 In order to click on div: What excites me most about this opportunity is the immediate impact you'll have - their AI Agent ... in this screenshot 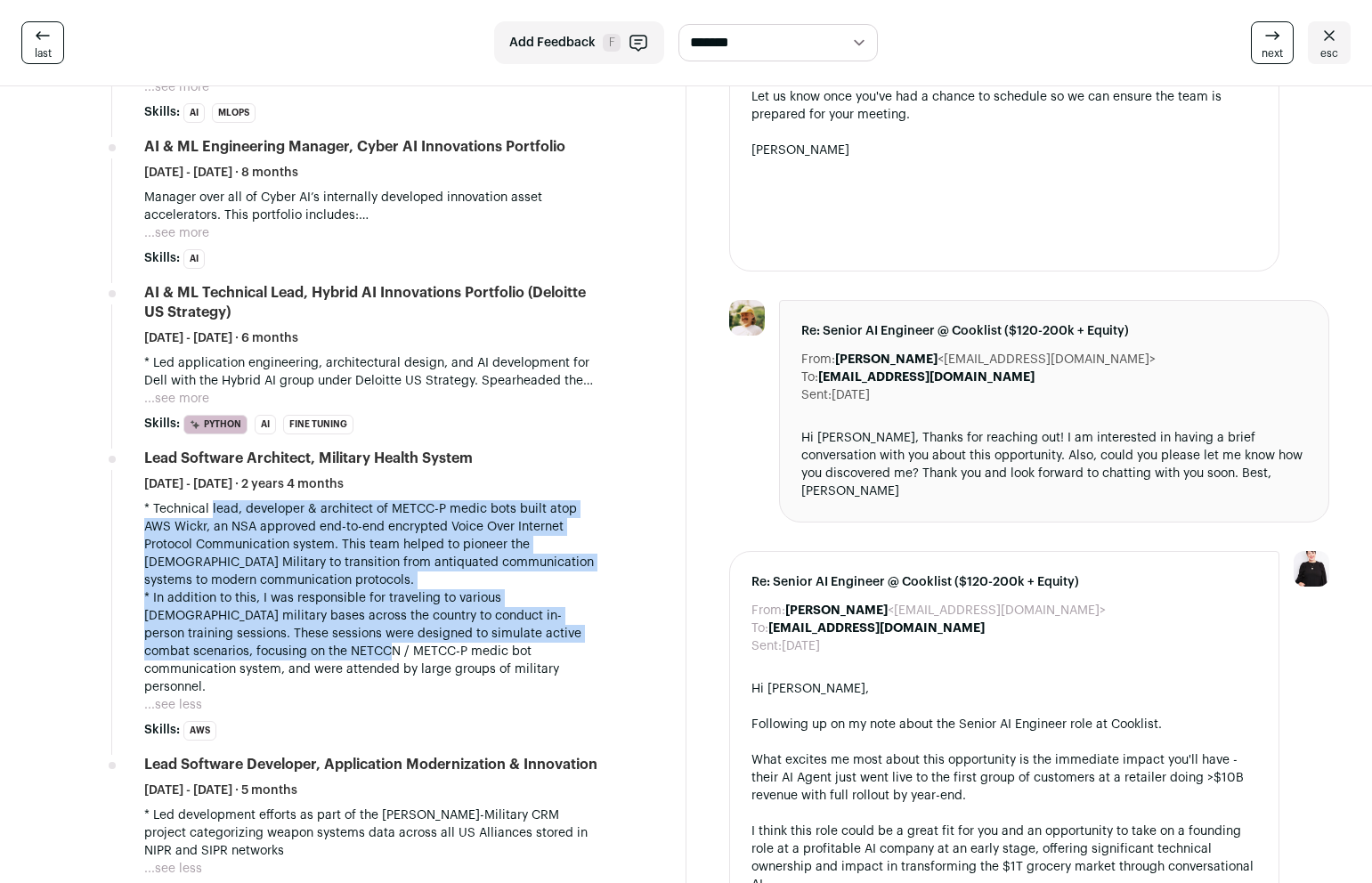, I will do `click(1004, 778)`.